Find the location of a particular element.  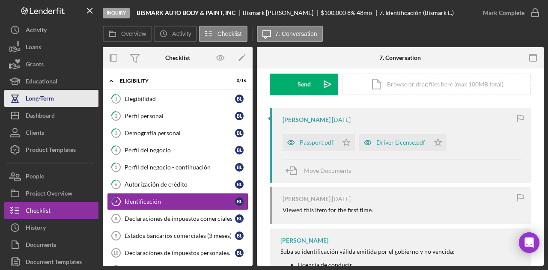

button: Documents is located at coordinates (51, 245).